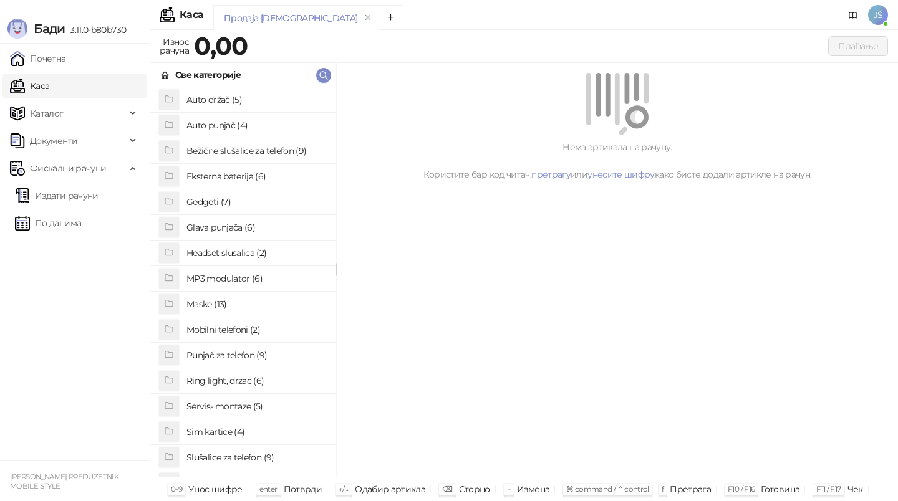 Image resolution: width=898 pixels, height=501 pixels. What do you see at coordinates (621, 175) in the screenshot?
I see `a: унесите шифру` at bounding box center [621, 175].